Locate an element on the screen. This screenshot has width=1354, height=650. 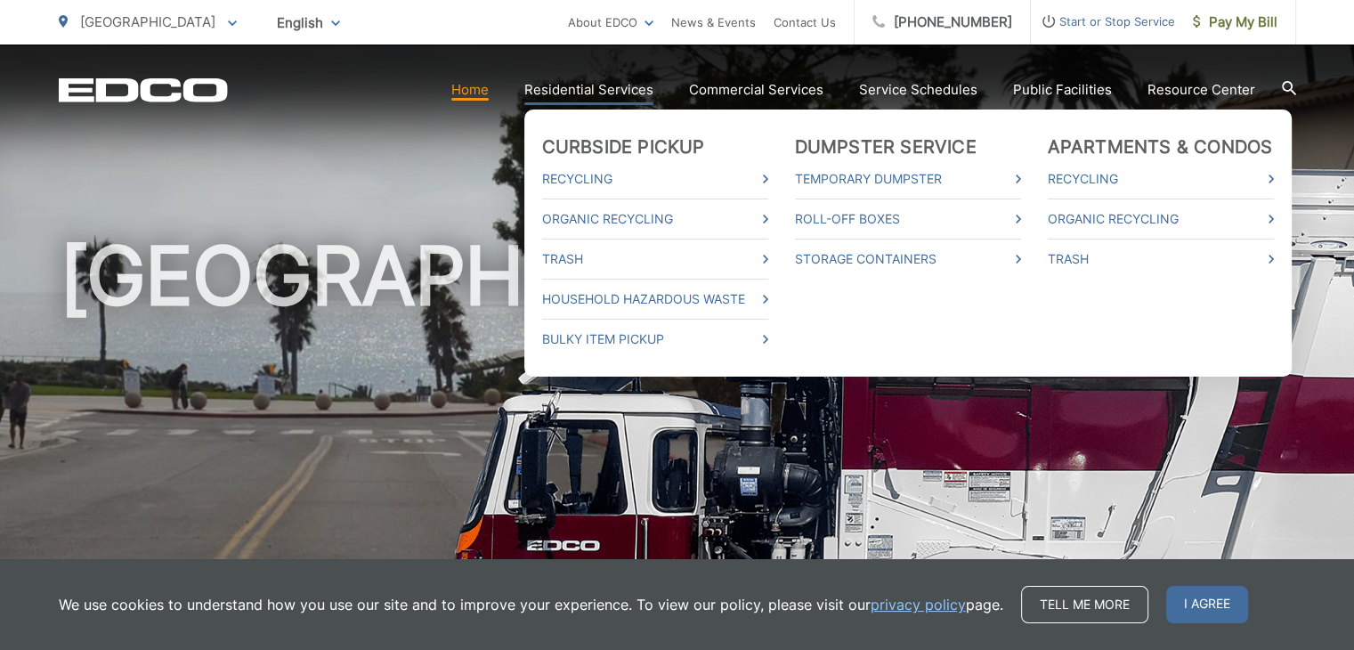
a: Apartments & Condos is located at coordinates (1160, 147).